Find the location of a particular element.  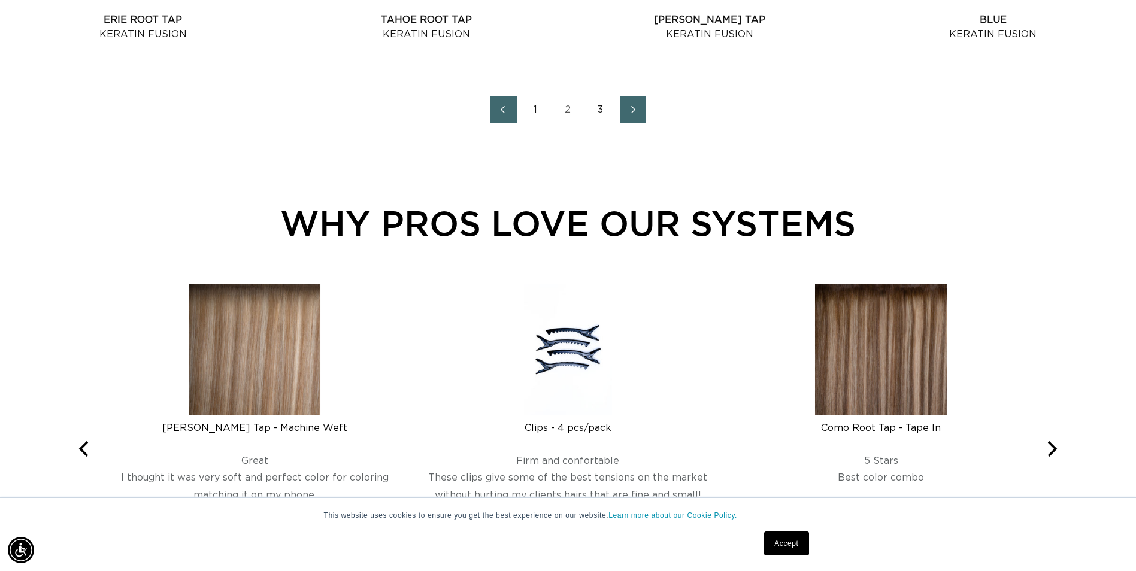

a: Tahoe Root Tap Keratin Fusion is located at coordinates (426, 27).